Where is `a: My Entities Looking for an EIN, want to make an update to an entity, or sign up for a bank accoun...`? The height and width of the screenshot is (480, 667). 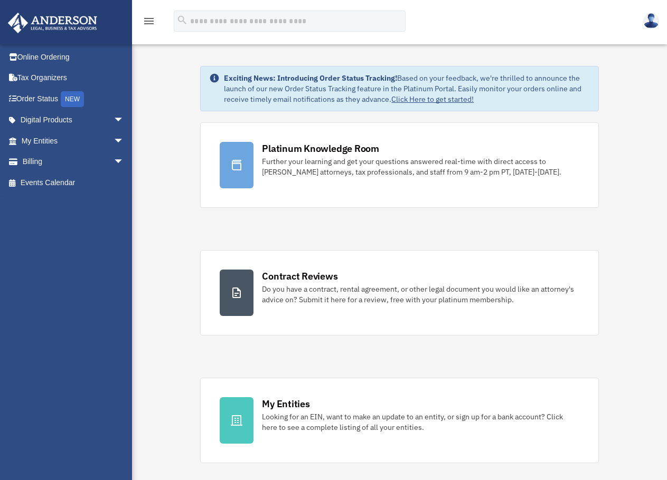
a: My Entities Looking for an EIN, want to make an update to an entity, or sign up for a bank accoun... is located at coordinates (399, 421).